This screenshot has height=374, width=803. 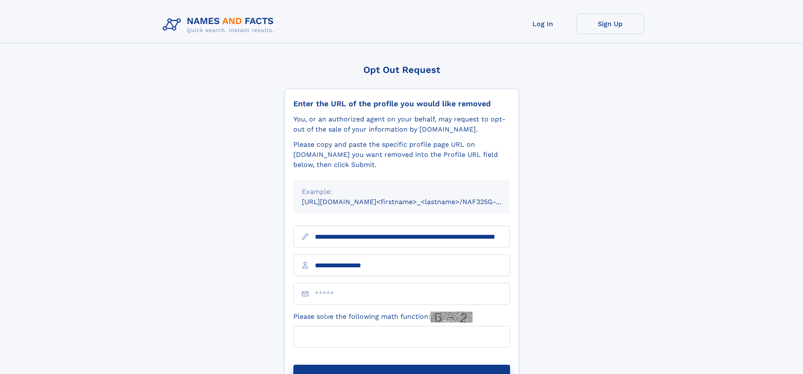 What do you see at coordinates (543, 24) in the screenshot?
I see `a: Log In` at bounding box center [543, 24].